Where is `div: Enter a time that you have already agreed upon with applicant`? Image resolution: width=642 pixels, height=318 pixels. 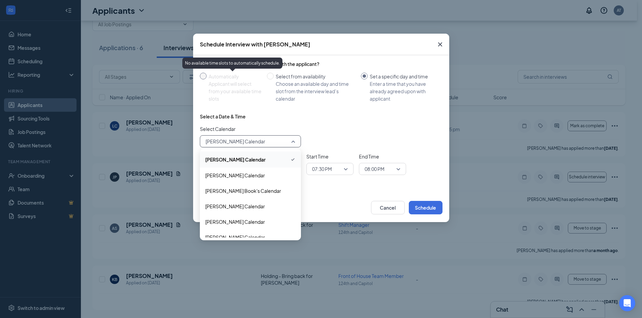
div: Enter a time that you have already agreed upon with applicant is located at coordinates (403, 91).